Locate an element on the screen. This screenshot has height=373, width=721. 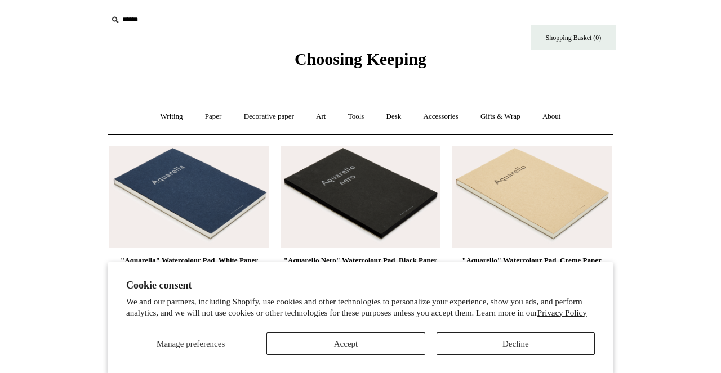
span: Choosing Keeping is located at coordinates (360, 59).